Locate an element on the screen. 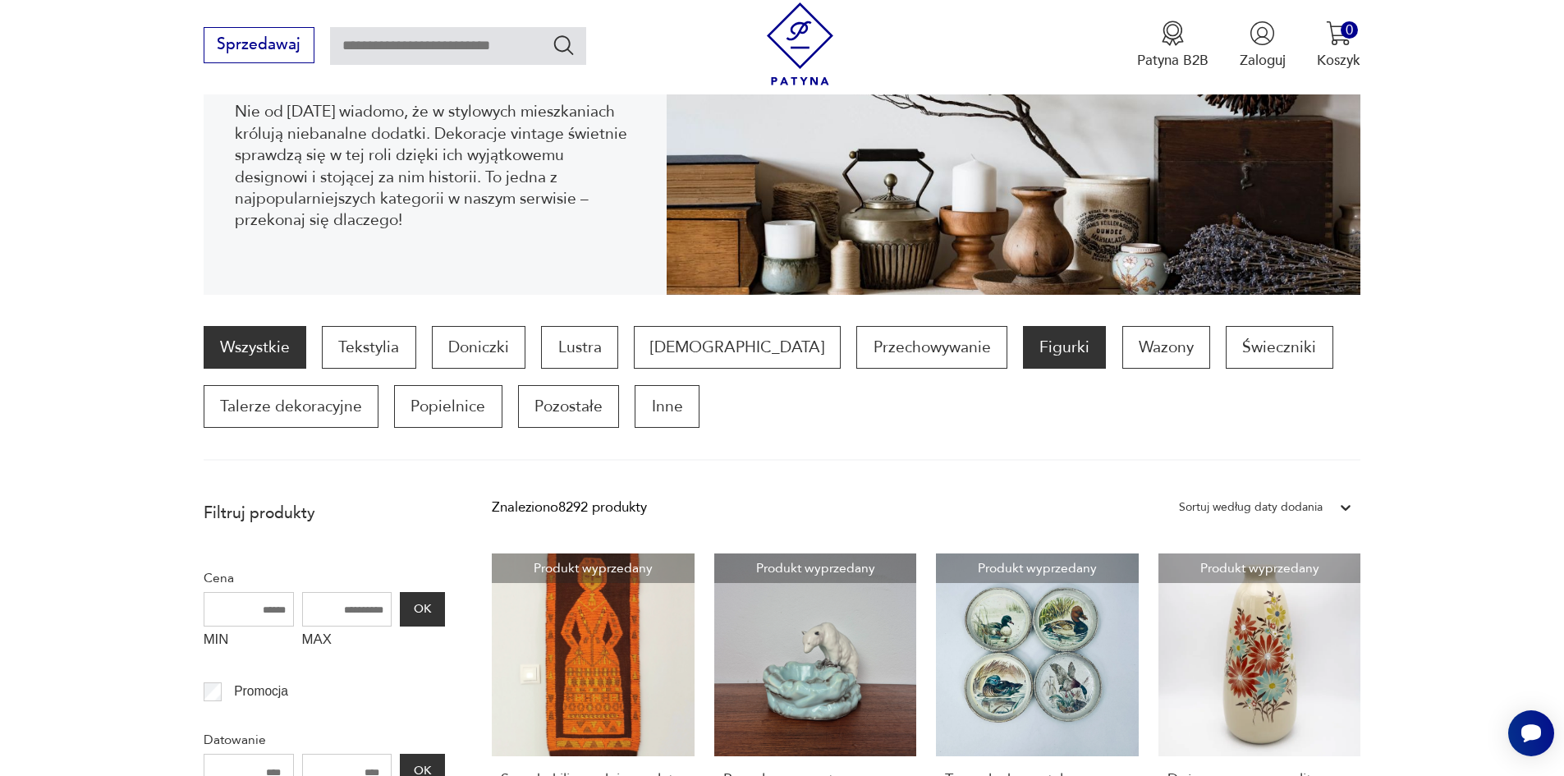  p: Wazony is located at coordinates (1166, 347).